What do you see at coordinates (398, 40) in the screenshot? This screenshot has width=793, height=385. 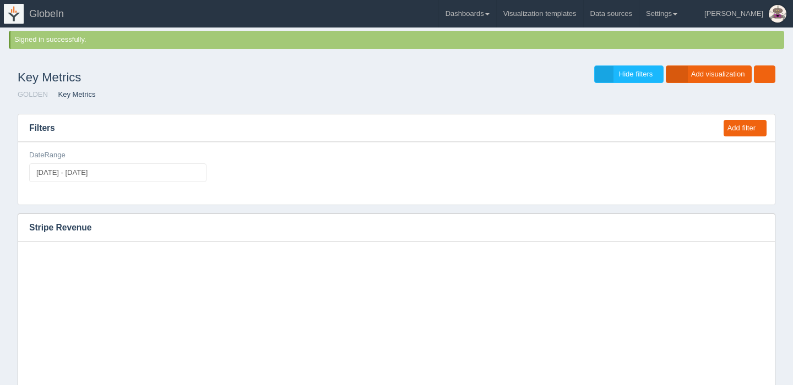 I see `div: Signed in successfully.` at bounding box center [398, 40].